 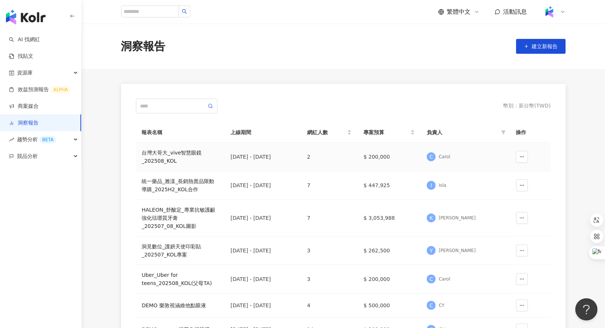 I want to click on span: 資源庫, so click(x=25, y=73).